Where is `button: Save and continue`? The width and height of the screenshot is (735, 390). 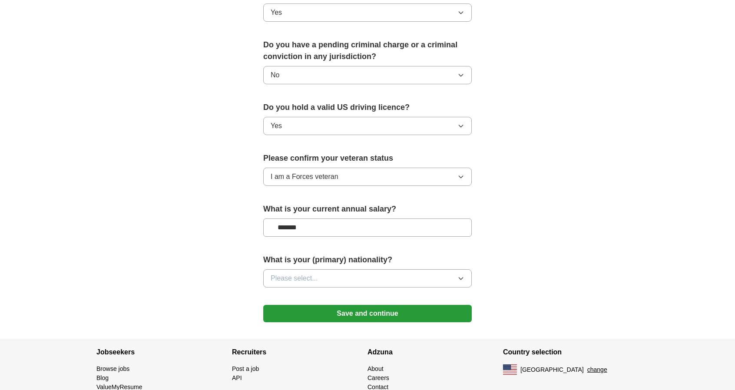
button: Save and continue is located at coordinates (367, 314).